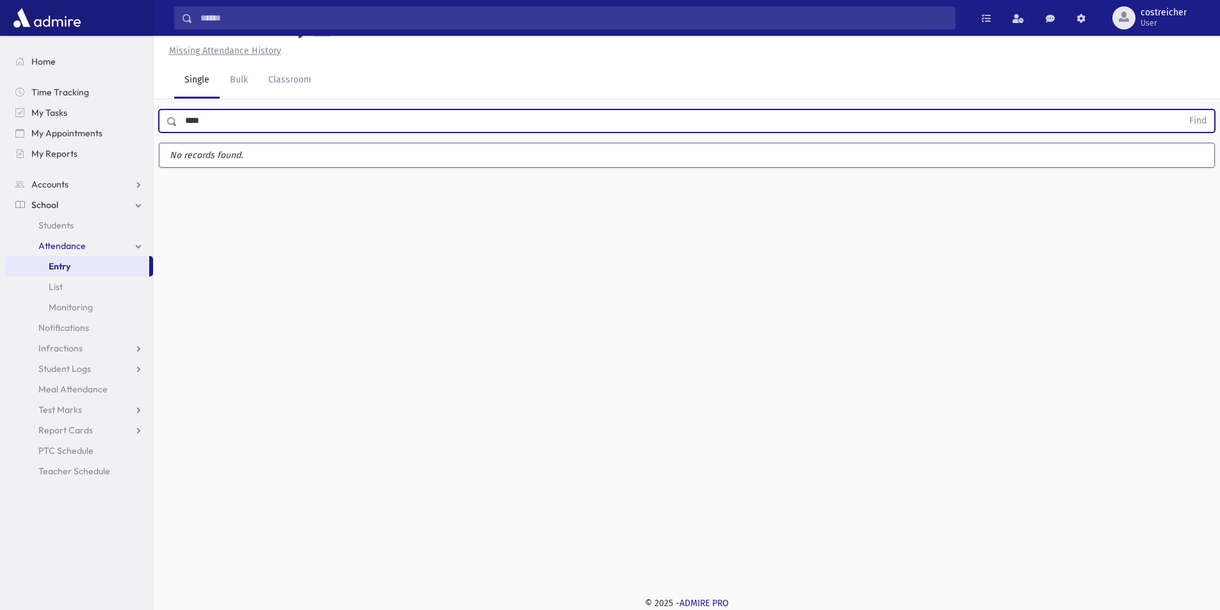  I want to click on span: List, so click(56, 287).